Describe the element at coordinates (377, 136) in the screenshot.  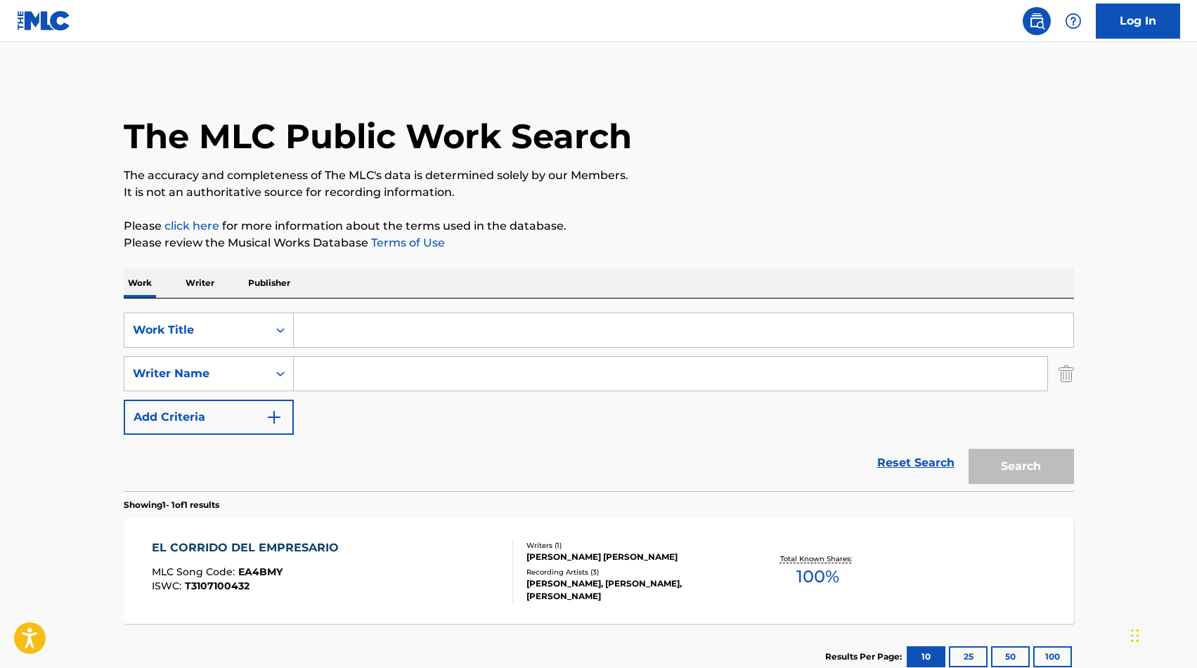
I see `h1: The MLC Public Work Search` at that location.